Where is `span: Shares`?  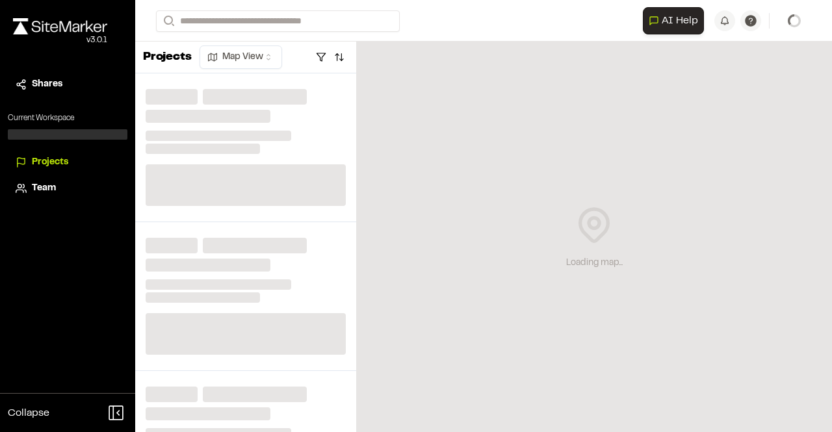 span: Shares is located at coordinates (47, 85).